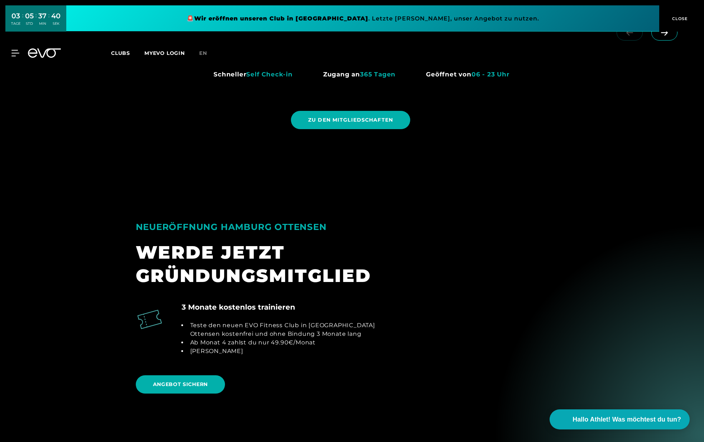  I want to click on a: ZU DEN MITGLIEDSCHAFTEN, so click(352, 120).